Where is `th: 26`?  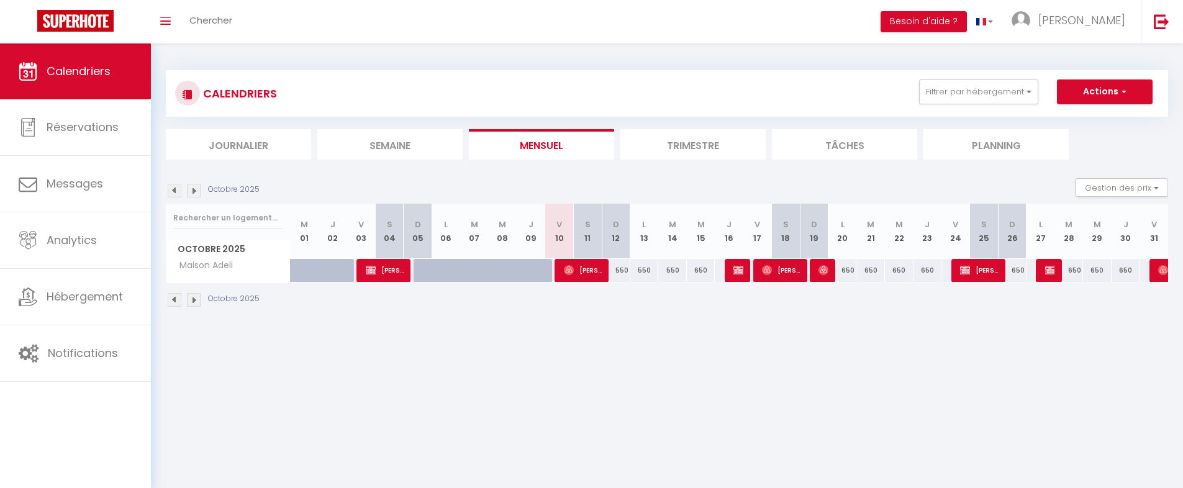
th: 26 is located at coordinates (1012, 231).